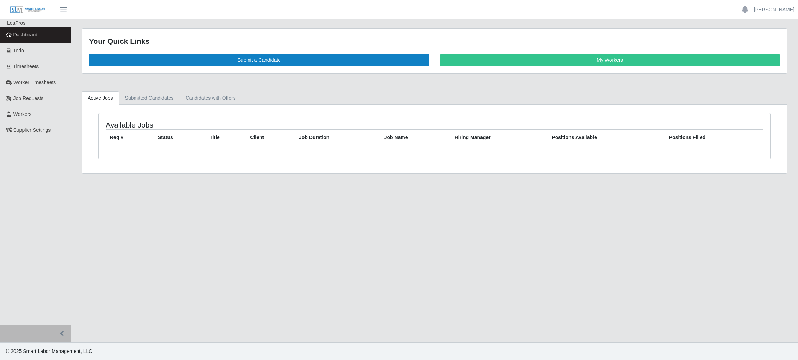 The height and width of the screenshot is (360, 798). I want to click on th: Hiring Manager, so click(499, 137).